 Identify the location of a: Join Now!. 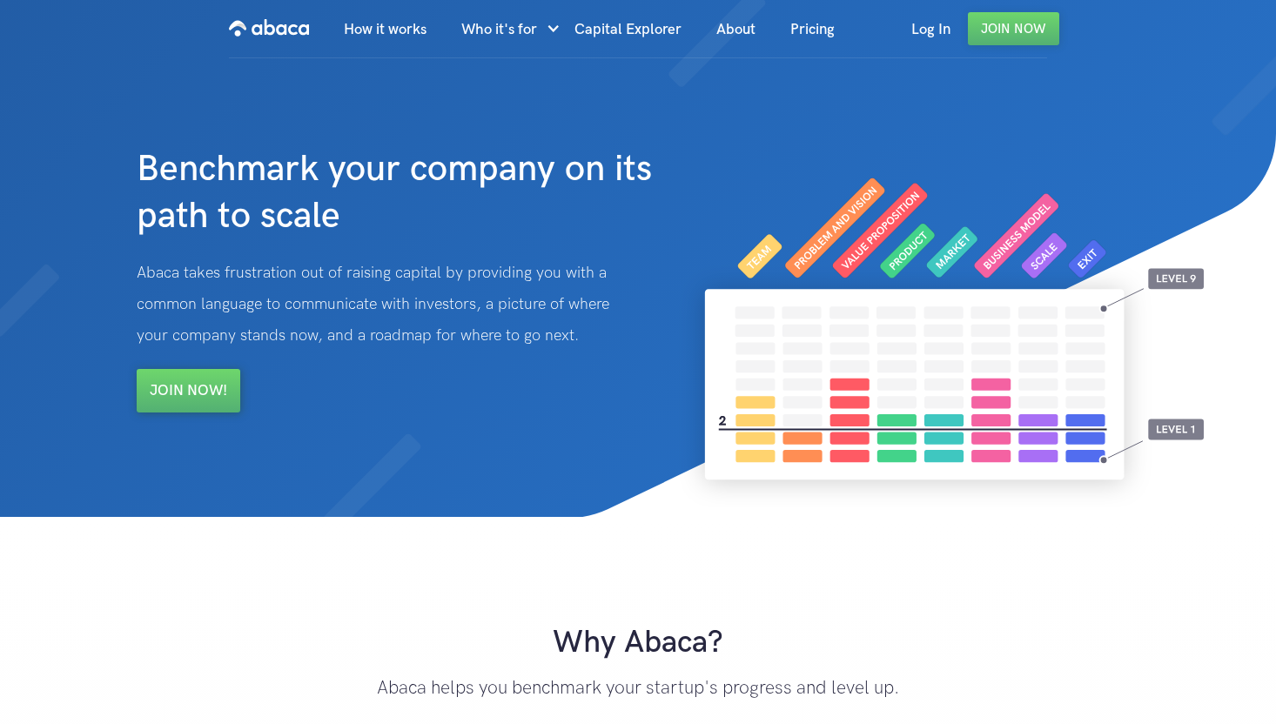
(188, 391).